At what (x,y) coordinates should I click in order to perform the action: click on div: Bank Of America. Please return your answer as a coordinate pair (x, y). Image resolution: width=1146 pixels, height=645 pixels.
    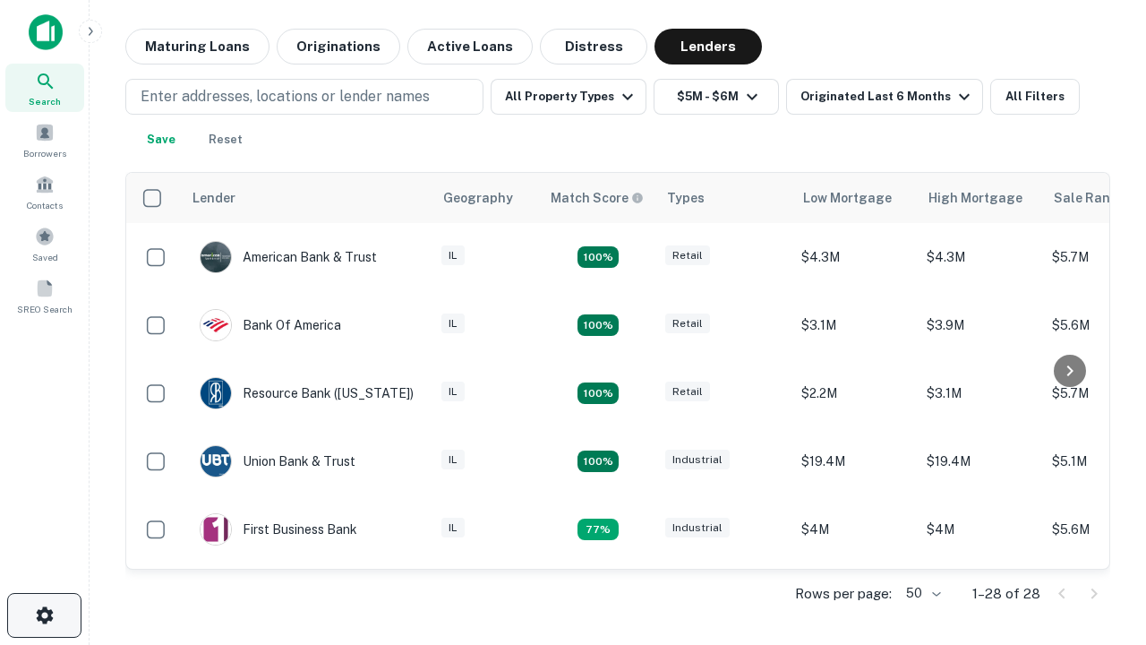
    Looking at the image, I should click on (270, 325).